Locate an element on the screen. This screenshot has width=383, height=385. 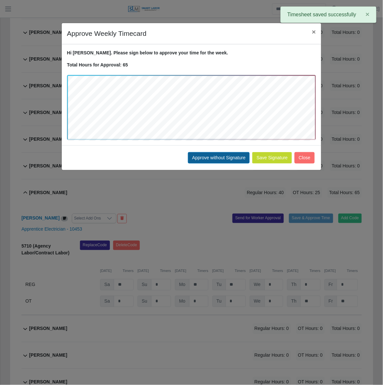
div: Timesheet saved successfully is located at coordinates (329, 15).